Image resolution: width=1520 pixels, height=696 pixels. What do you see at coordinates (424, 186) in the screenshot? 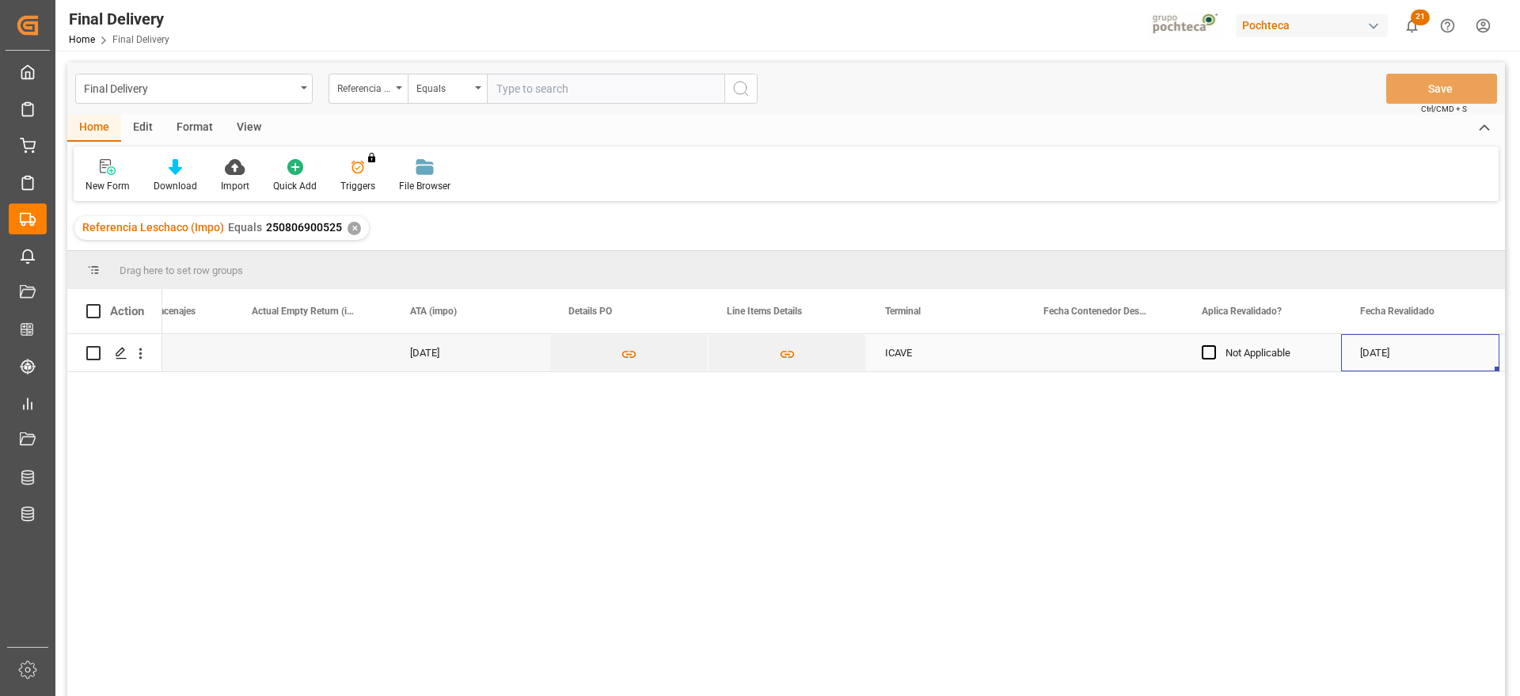
I see `div: File Browser` at bounding box center [424, 186].